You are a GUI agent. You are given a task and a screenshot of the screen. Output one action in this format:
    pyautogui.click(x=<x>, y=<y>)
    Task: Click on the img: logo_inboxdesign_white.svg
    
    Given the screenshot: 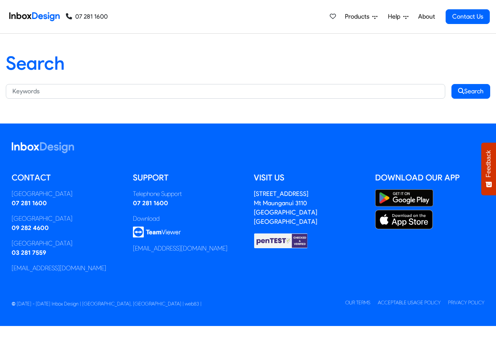 What is the action you would take?
    pyautogui.click(x=43, y=148)
    